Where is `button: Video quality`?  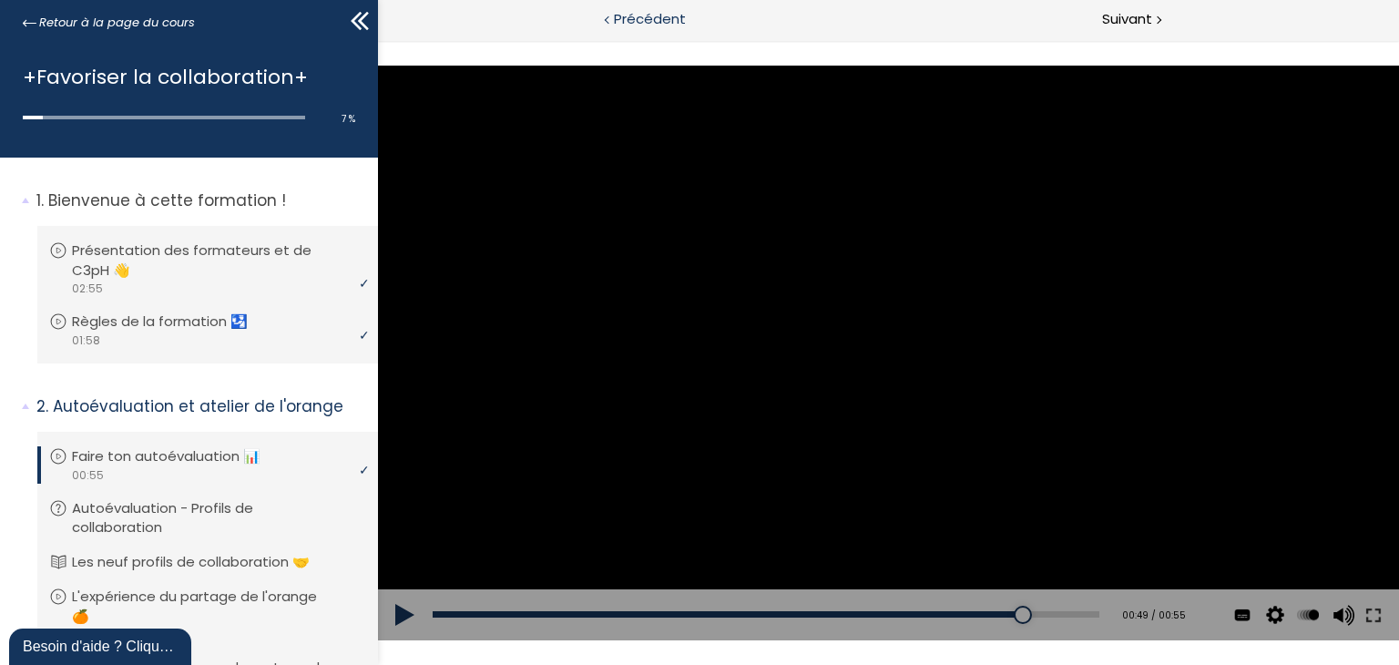
button: Video quality is located at coordinates (897, 575).